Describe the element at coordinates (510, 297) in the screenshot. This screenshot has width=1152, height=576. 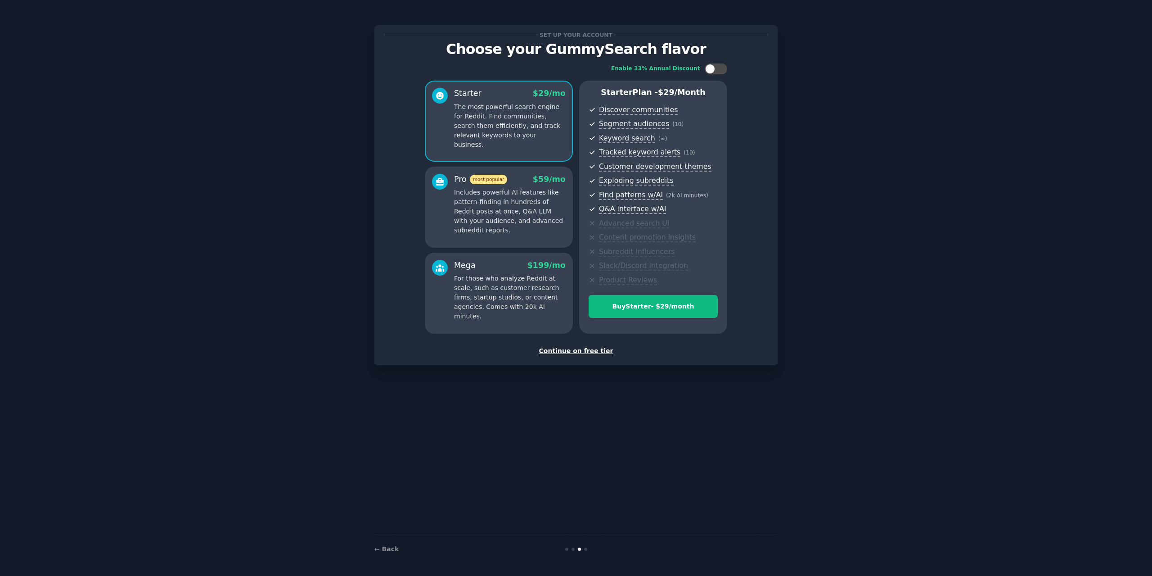
I see `p: For those who analyze Reddit at scale, such as customer research firms, startup studios, or conte...` at that location.